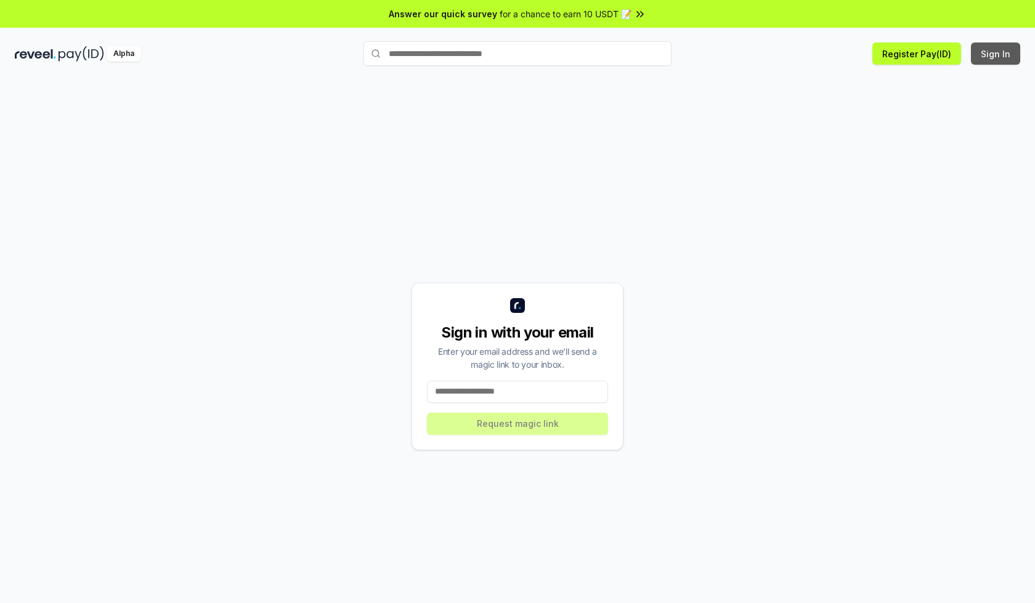  Describe the element at coordinates (518, 306) in the screenshot. I see `img: logo_small` at that location.